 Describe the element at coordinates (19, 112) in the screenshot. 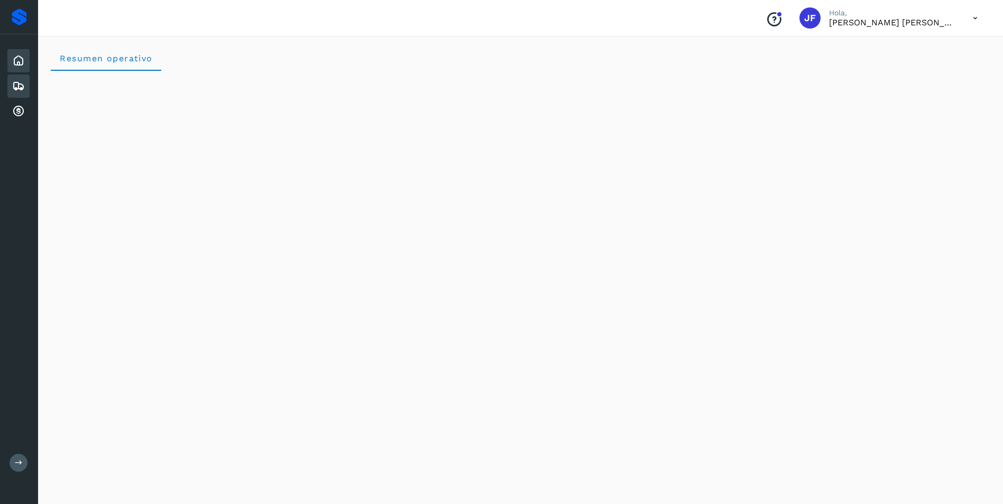

I see `div: Cuentas por cobrar` at that location.